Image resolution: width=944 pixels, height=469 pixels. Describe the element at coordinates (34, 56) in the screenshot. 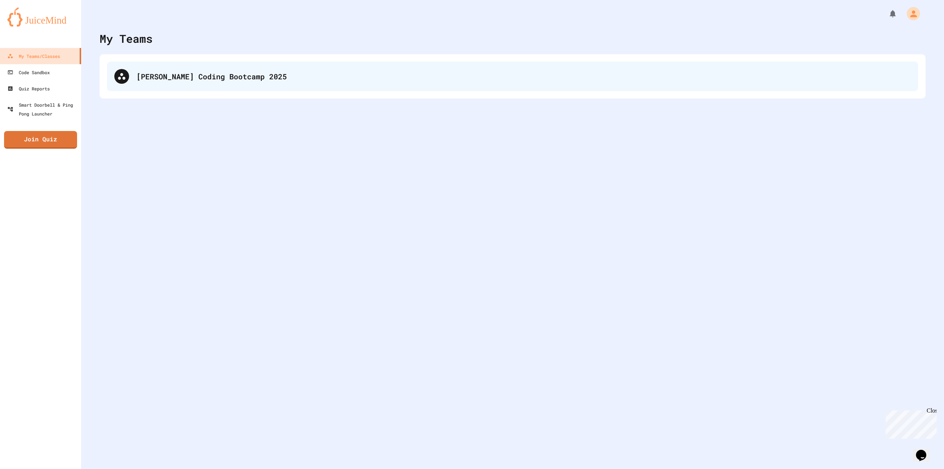

I see `div: My Teams/Classes` at that location.